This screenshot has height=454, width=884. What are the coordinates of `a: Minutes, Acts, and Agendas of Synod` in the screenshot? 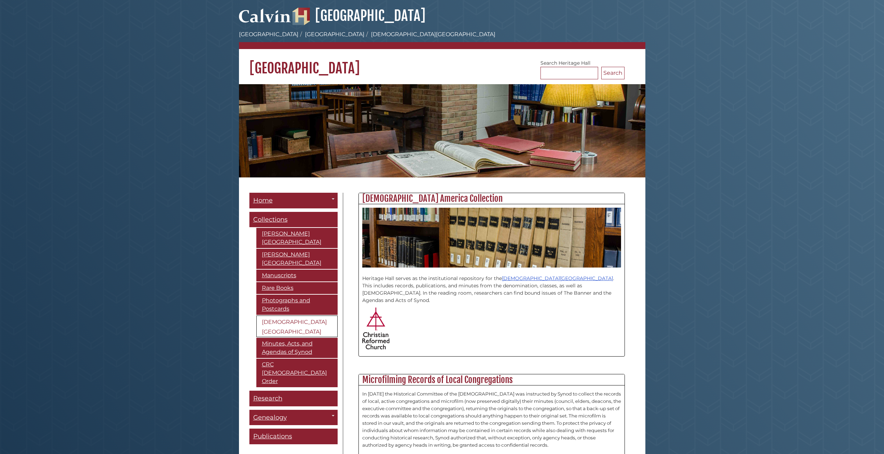 It's located at (297, 348).